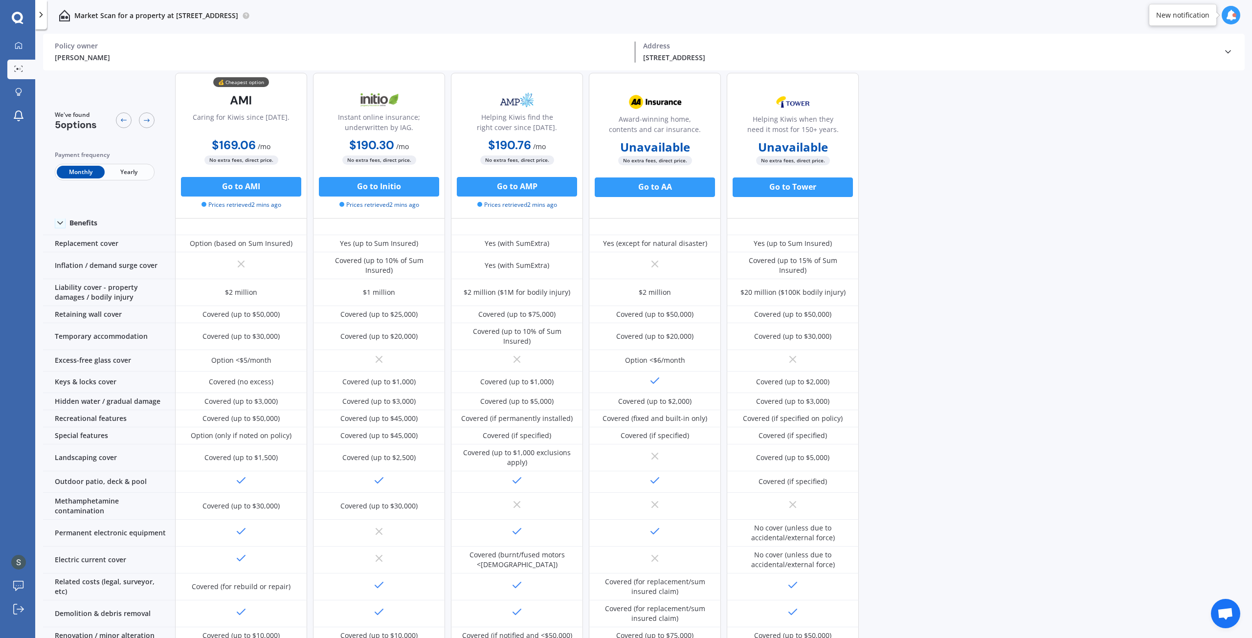  I want to click on button: Go to Initio, so click(379, 187).